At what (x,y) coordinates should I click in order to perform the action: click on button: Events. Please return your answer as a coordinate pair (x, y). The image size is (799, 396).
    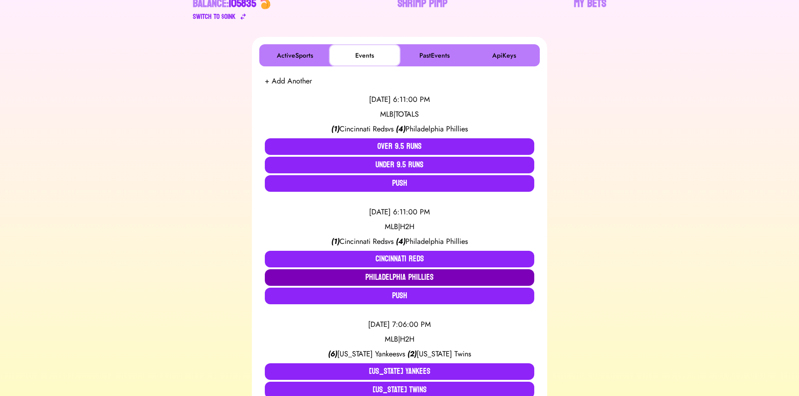
    Looking at the image, I should click on (365, 55).